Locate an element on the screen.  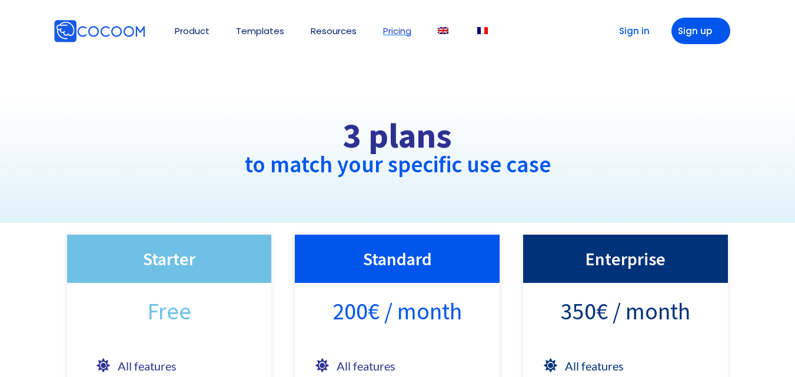
a: Pricing is located at coordinates (397, 31).